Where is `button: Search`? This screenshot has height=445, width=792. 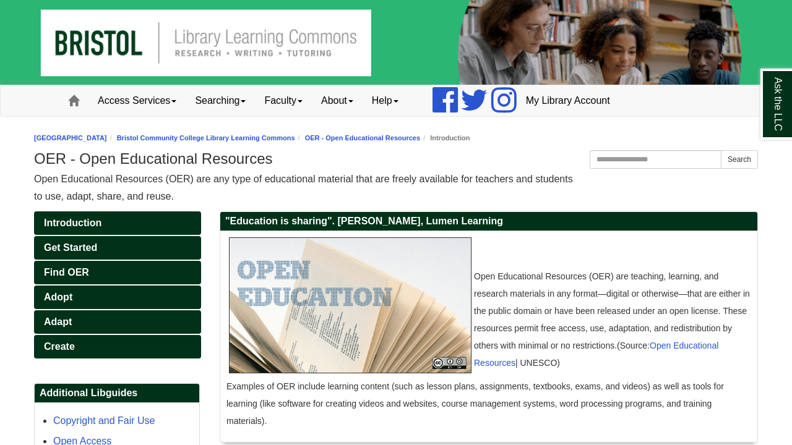
button: Search is located at coordinates (739, 160).